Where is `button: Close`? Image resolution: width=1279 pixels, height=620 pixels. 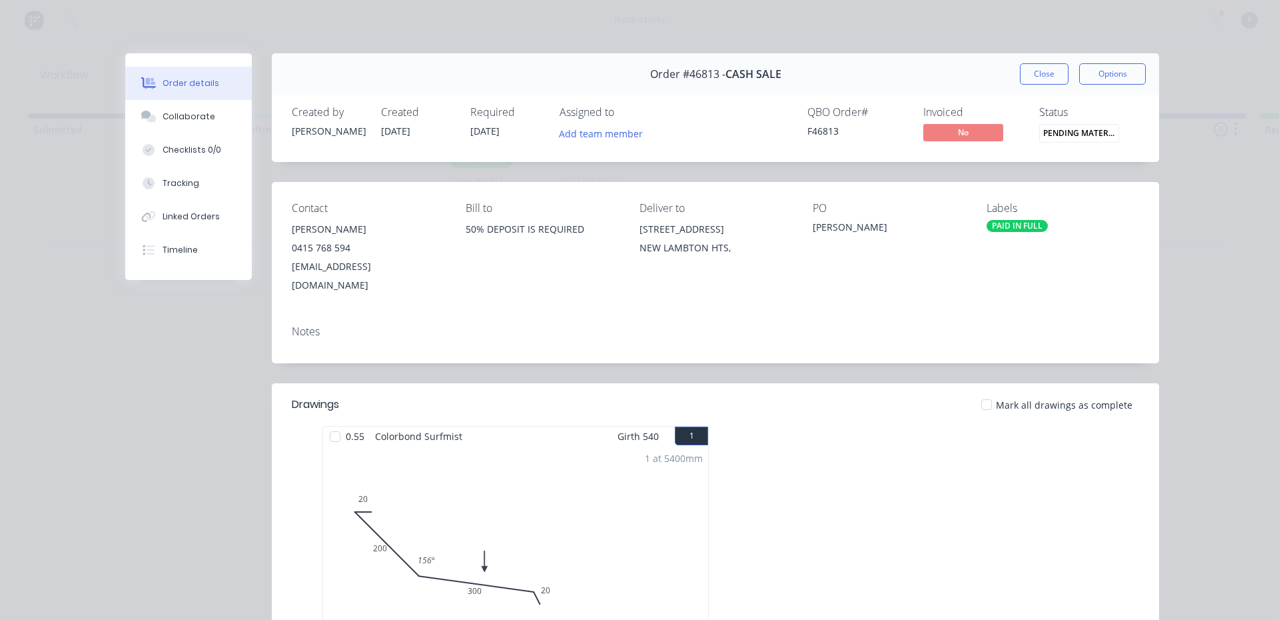 button: Close is located at coordinates (1044, 74).